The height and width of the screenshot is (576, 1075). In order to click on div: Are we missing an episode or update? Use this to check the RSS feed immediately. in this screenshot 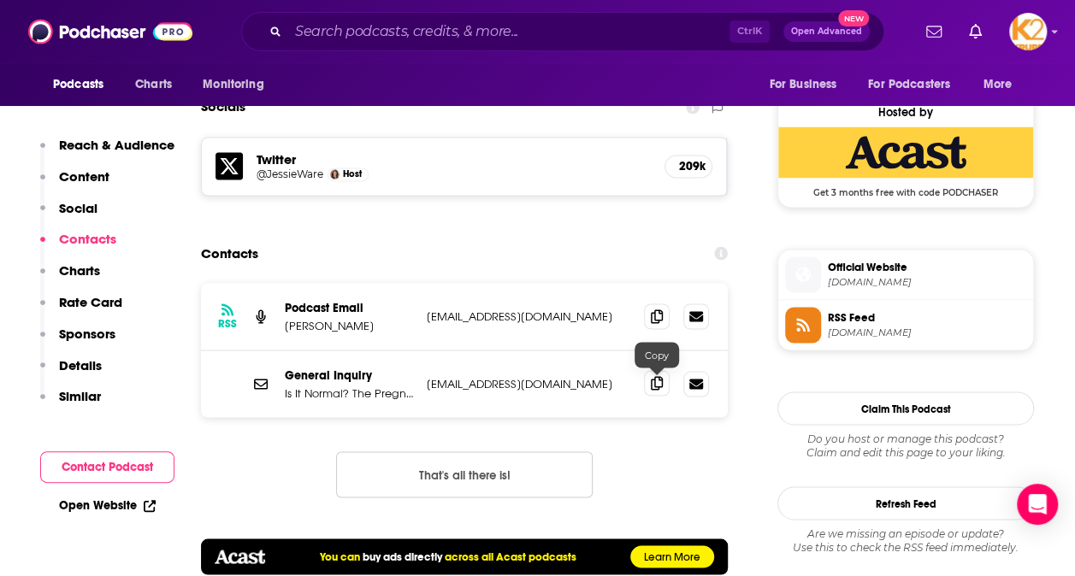, I will do `click(905, 540)`.